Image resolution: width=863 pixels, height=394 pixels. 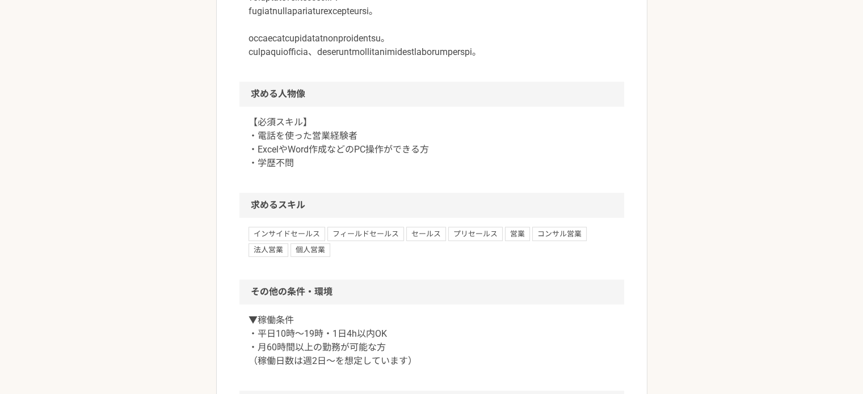 What do you see at coordinates (366, 234) in the screenshot?
I see `span: フィールドセールス` at bounding box center [366, 234].